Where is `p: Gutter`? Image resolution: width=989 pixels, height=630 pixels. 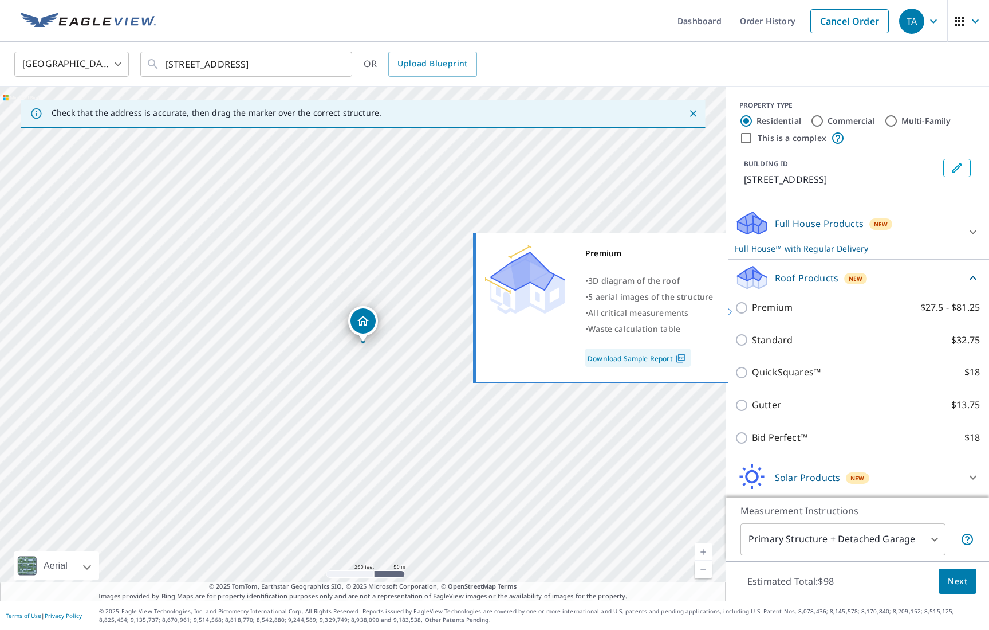
p: Gutter is located at coordinates (767, 404).